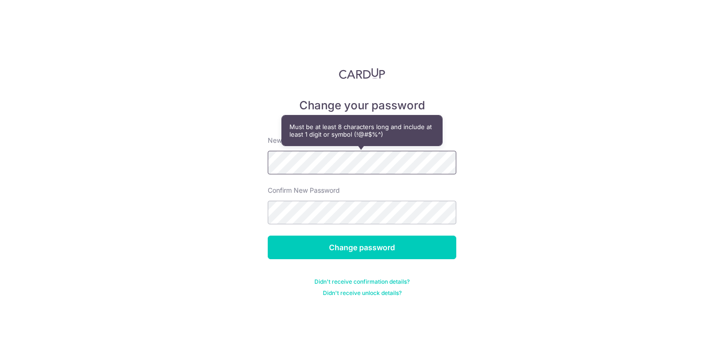 The image size is (724, 344). I want to click on img: CardUp Logo, so click(362, 74).